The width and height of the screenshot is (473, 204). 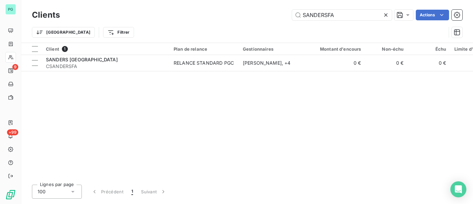 What do you see at coordinates (106, 66) in the screenshot?
I see `span: CSANDERSFA` at bounding box center [106, 66].